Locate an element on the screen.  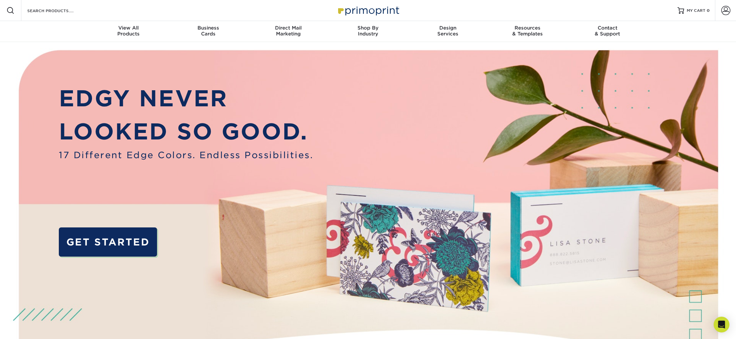
div: Products is located at coordinates (128, 31).